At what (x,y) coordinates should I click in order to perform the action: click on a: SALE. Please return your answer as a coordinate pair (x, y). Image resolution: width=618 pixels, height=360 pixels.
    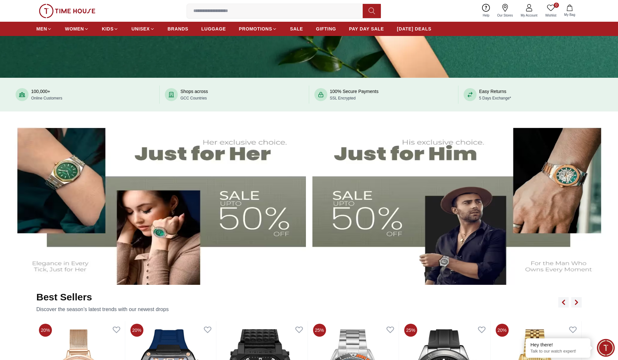
    Looking at the image, I should click on (296, 29).